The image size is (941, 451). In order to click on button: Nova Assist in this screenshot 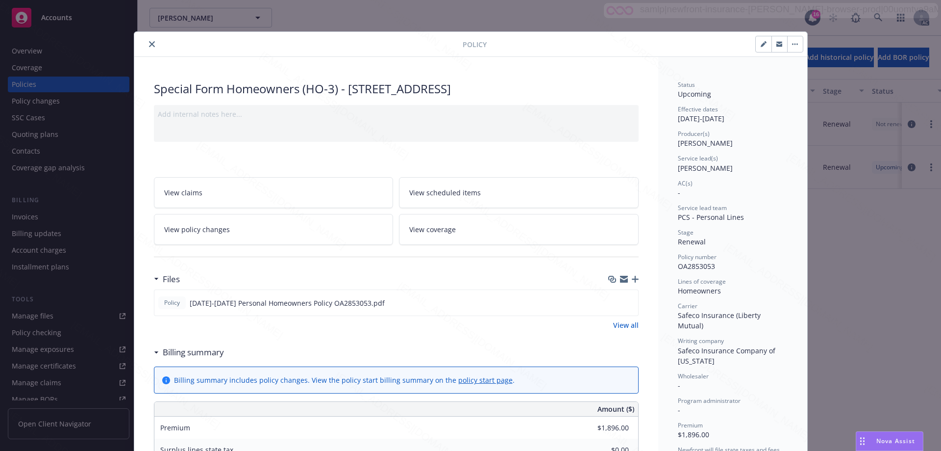, I will do `click(890, 441)`.